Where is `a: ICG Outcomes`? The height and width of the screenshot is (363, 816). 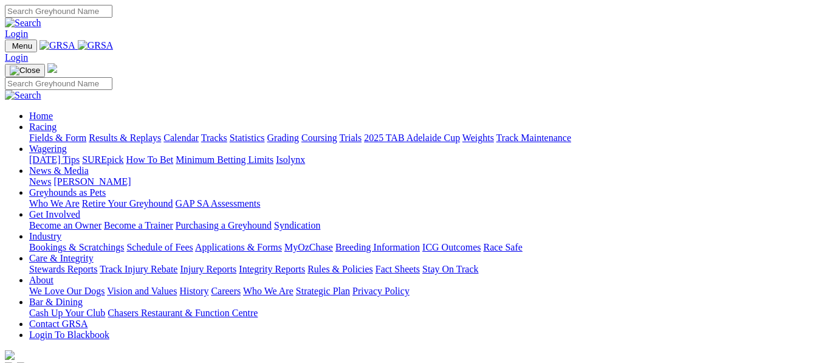 a: ICG Outcomes is located at coordinates (451, 247).